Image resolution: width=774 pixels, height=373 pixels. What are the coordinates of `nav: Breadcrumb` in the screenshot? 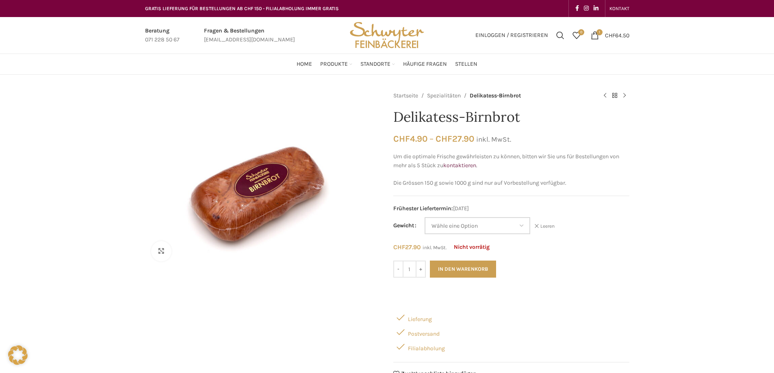 It's located at (492, 96).